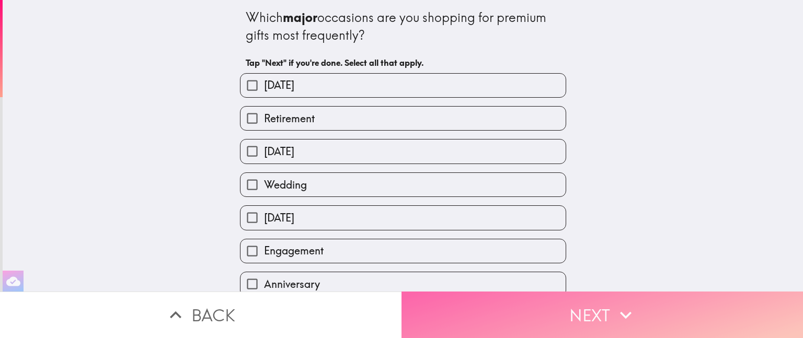 This screenshot has width=803, height=338. I want to click on button: Anniversary, so click(403, 284).